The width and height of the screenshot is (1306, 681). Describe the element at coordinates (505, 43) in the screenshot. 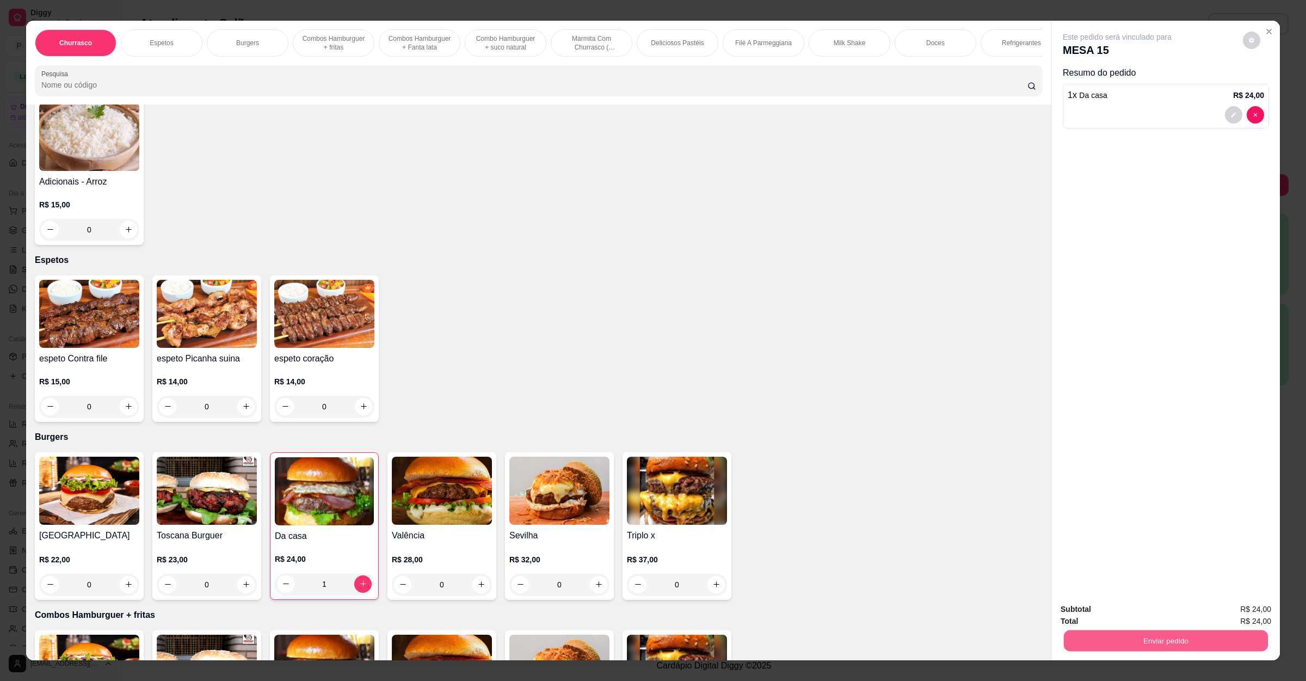

I see `p: Combo Hamburguer + suco natural` at that location.